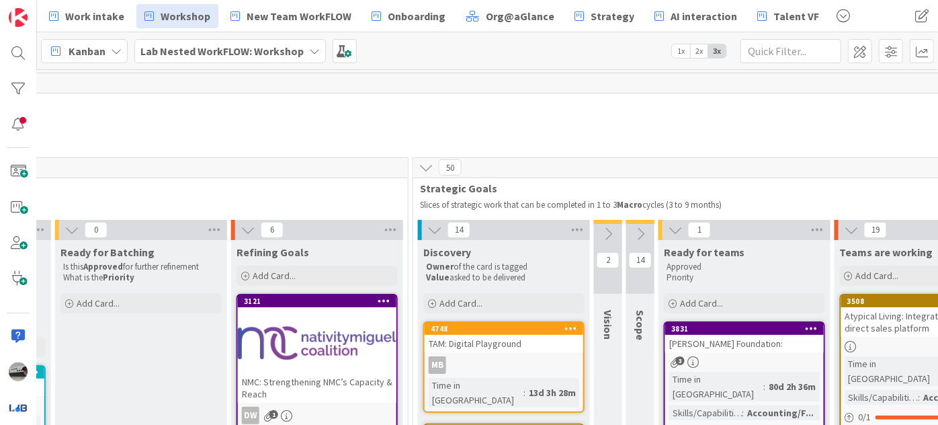  Describe the element at coordinates (107, 252) in the screenshot. I see `span: Ready for Batching` at that location.